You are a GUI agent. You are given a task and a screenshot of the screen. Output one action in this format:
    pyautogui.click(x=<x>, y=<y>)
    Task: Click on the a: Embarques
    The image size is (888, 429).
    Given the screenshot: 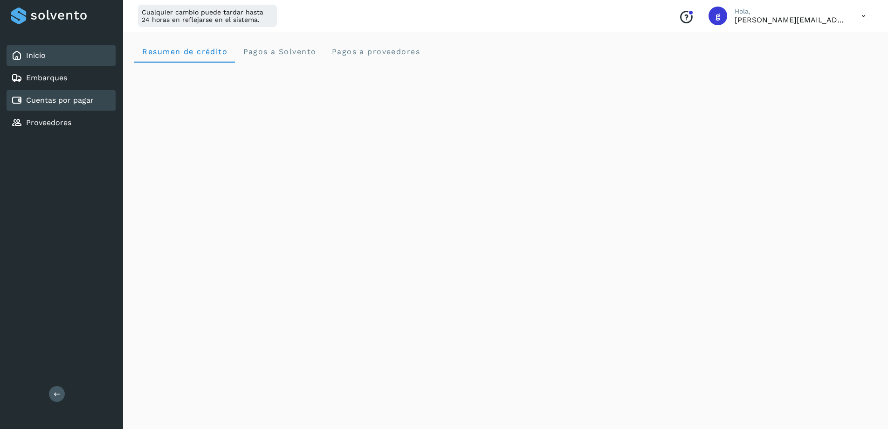 What is the action you would take?
    pyautogui.click(x=47, y=77)
    